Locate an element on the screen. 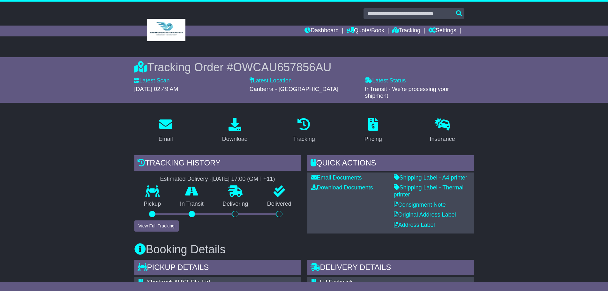 Image resolution: width=608 pixels, height=291 pixels. div: Tracking is located at coordinates (304, 139).